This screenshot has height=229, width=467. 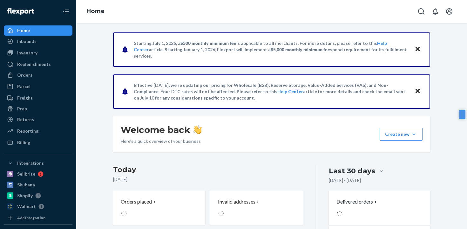 I want to click on button: Orders placed, so click(x=159, y=207).